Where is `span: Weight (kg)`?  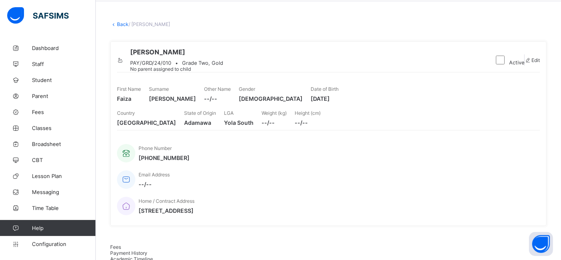 span: Weight (kg) is located at coordinates (274, 113).